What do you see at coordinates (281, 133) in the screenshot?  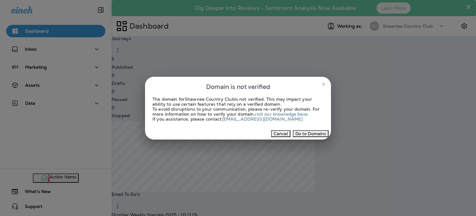 I see `button: Cancel` at bounding box center [281, 133].